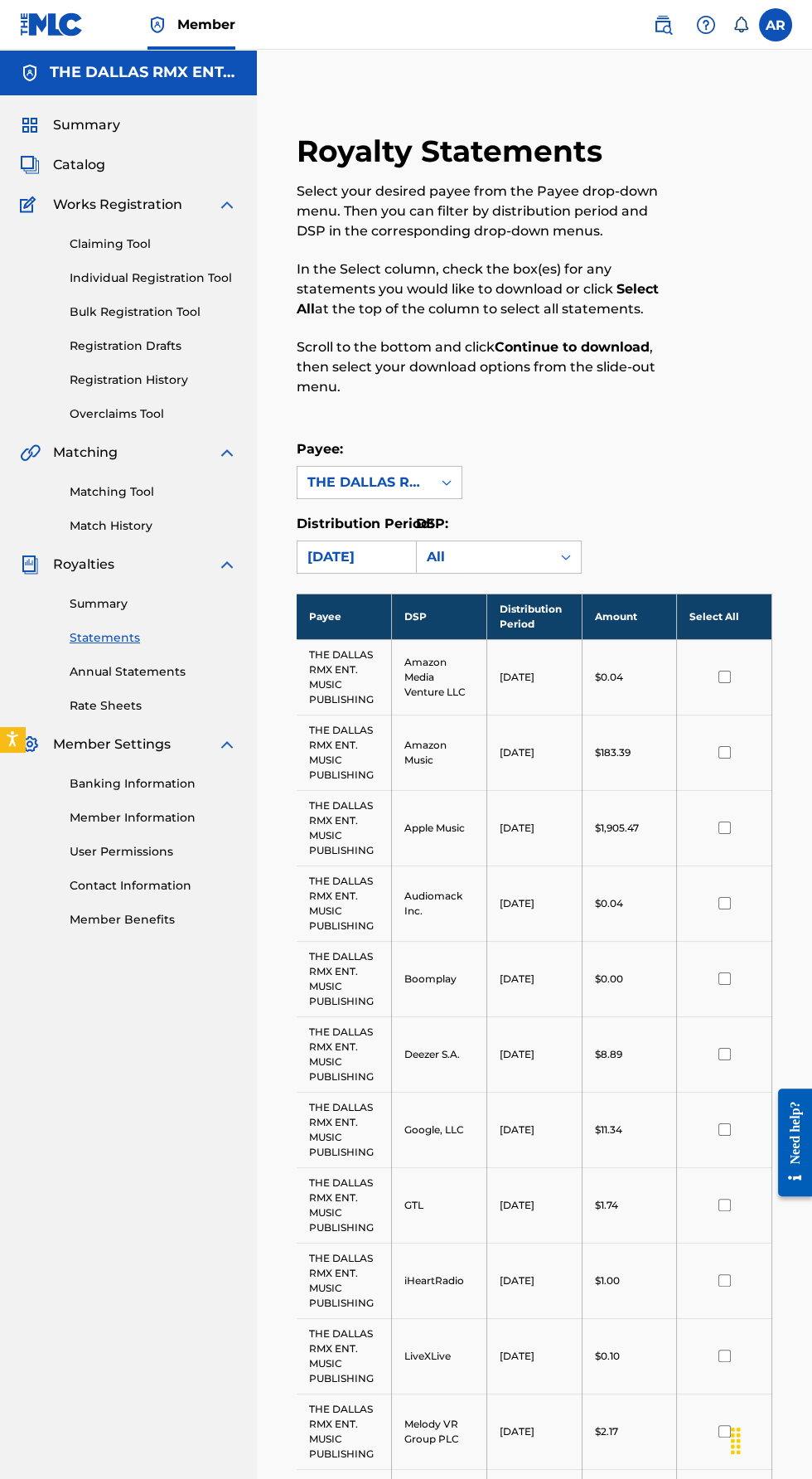 This screenshot has height=1479, width=812. I want to click on a: Banking Information, so click(154, 784).